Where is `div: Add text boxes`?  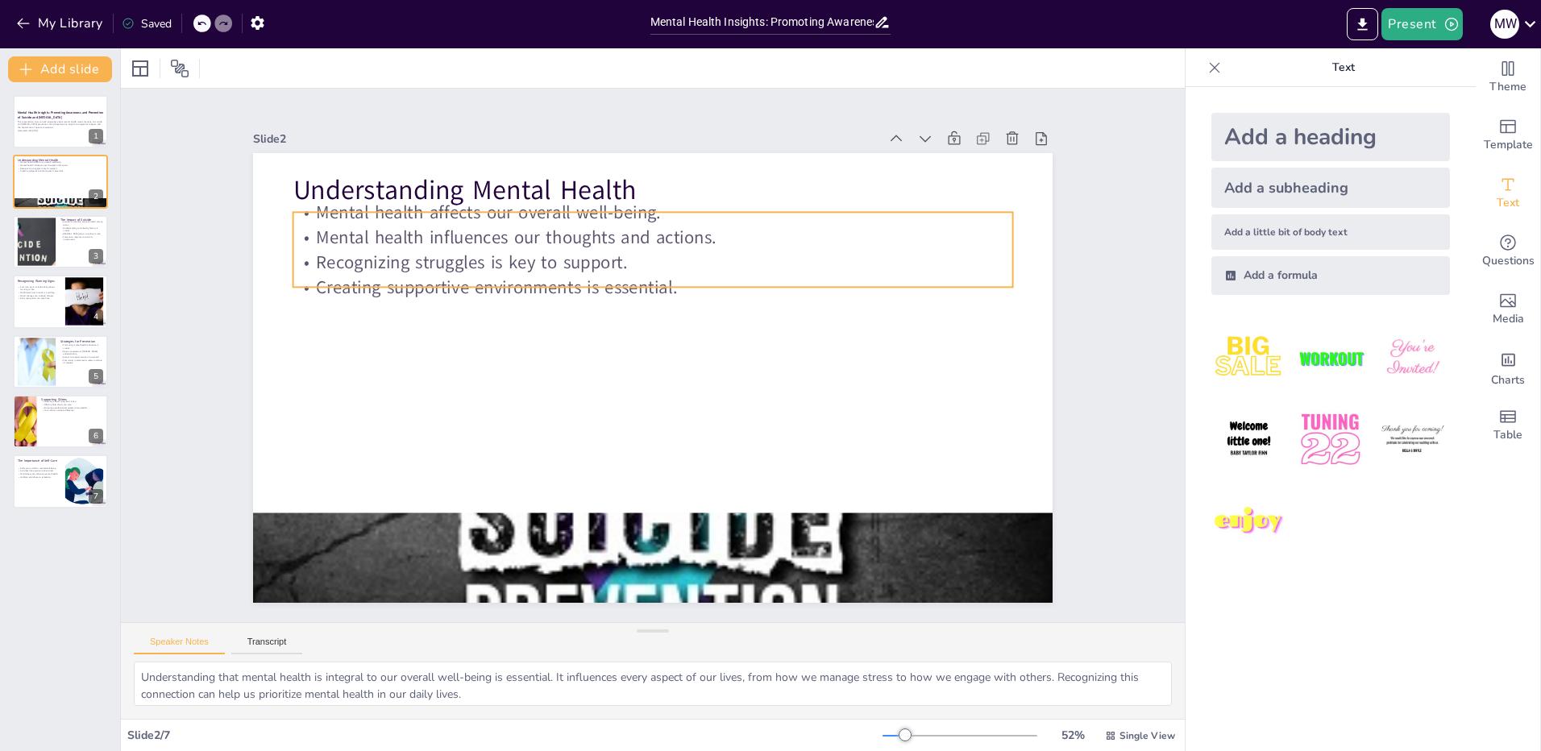 div: Add text boxes is located at coordinates (1508, 193).